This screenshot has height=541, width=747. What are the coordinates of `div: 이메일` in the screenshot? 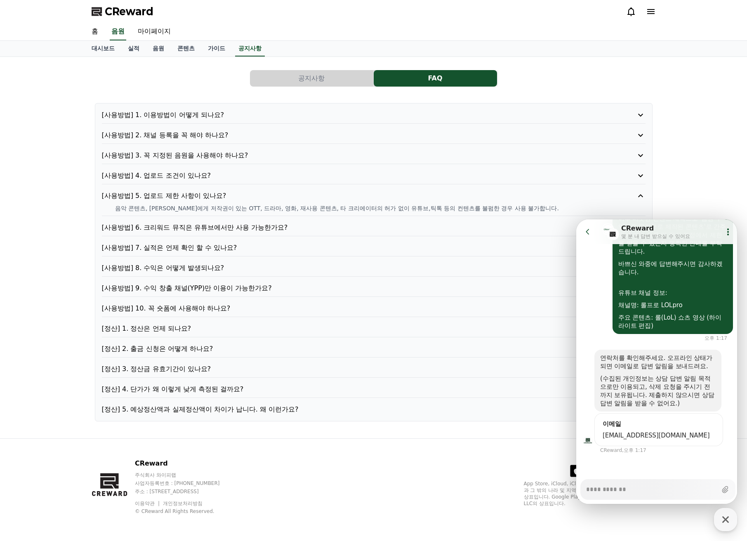 It's located at (83, 205).